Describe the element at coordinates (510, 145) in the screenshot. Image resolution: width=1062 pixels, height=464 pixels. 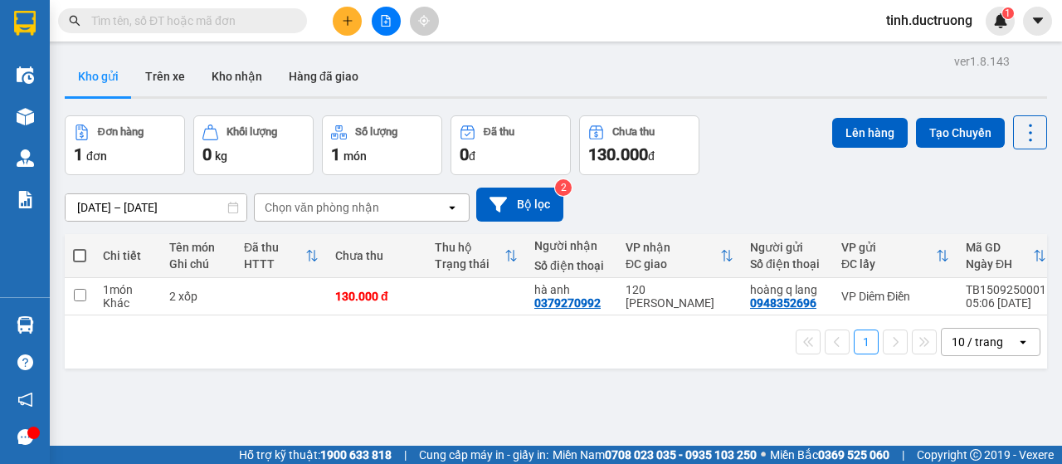
I see `button: Đã thu0đ` at that location.